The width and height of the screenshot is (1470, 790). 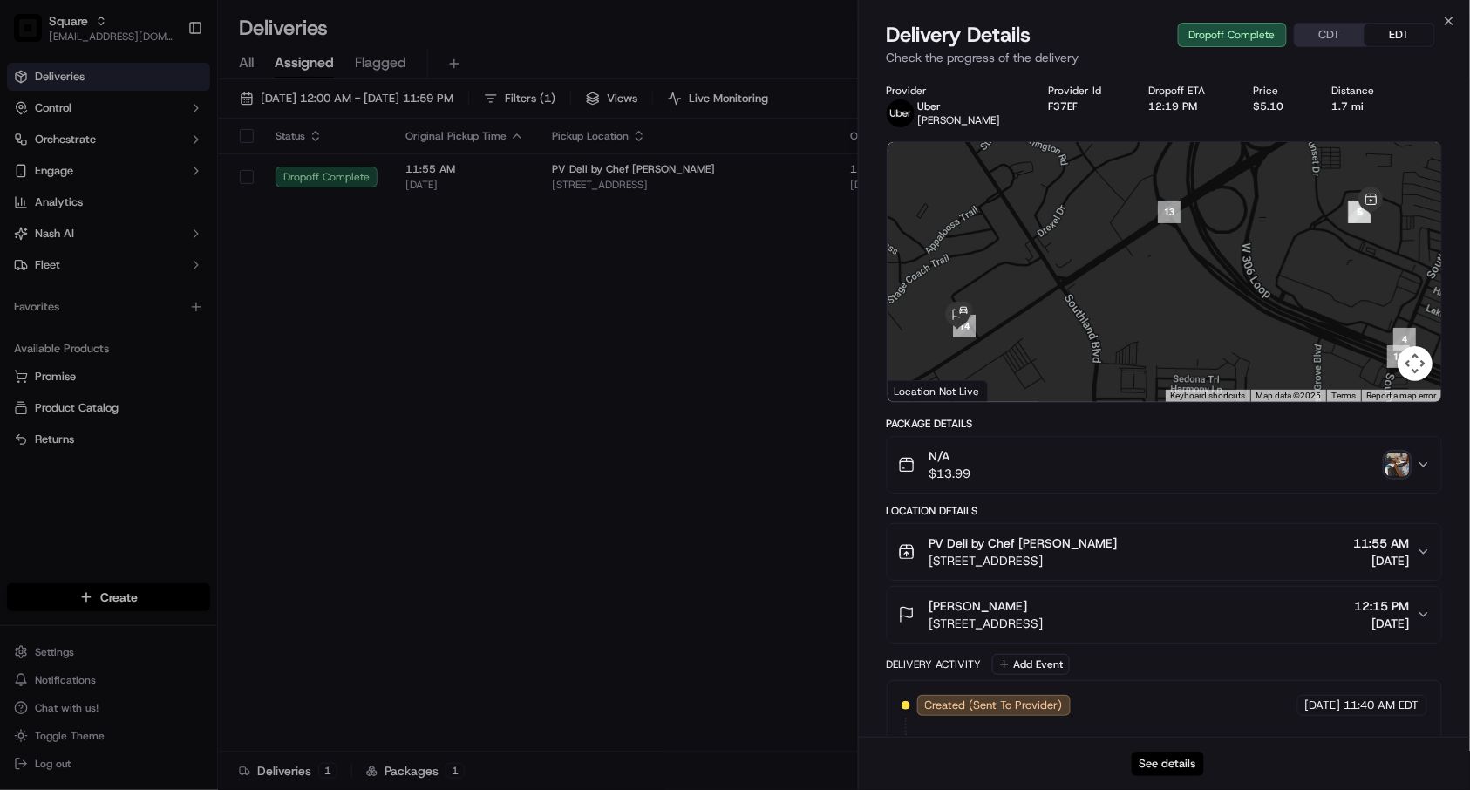 What do you see at coordinates (1364, 91) in the screenshot?
I see `div: Distance` at bounding box center [1364, 91].